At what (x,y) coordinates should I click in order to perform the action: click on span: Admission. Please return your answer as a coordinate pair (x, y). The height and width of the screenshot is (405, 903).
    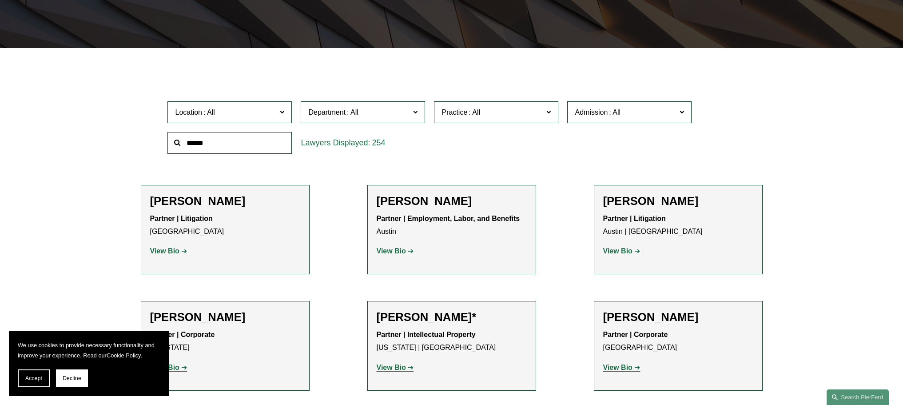
    Looking at the image, I should click on (591, 112).